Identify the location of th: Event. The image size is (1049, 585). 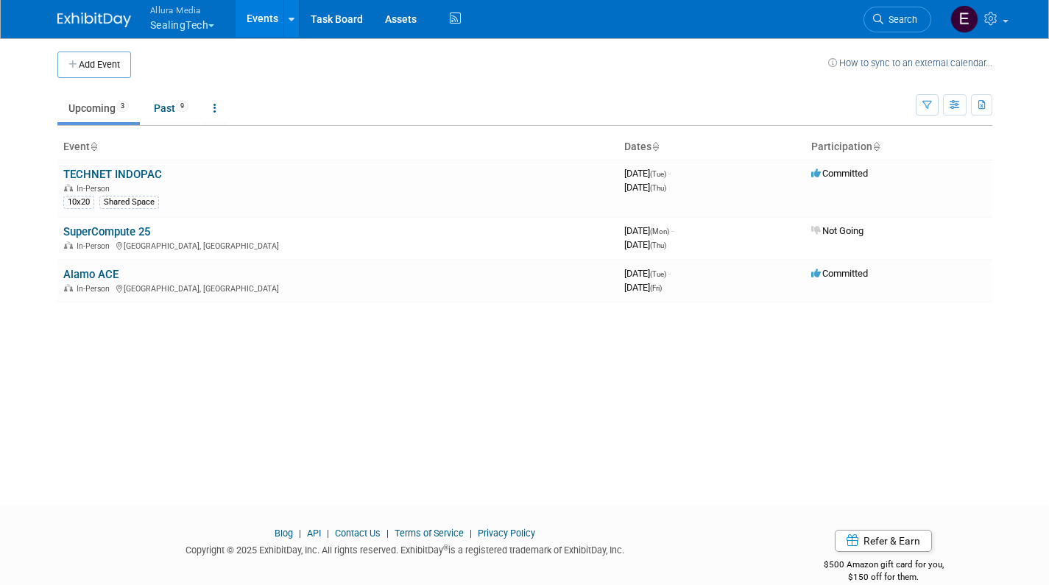
(338, 147).